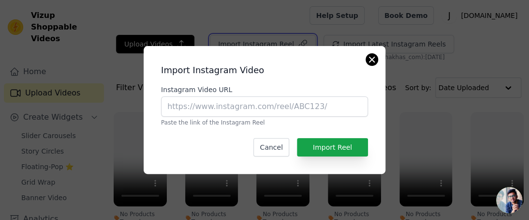 This screenshot has height=220, width=529. What do you see at coordinates (271, 147) in the screenshot?
I see `button: Cancel` at bounding box center [271, 147].